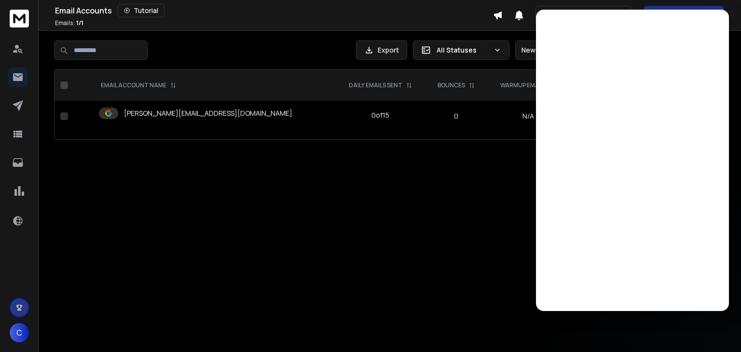  I want to click on p: All Statuses, so click(463, 50).